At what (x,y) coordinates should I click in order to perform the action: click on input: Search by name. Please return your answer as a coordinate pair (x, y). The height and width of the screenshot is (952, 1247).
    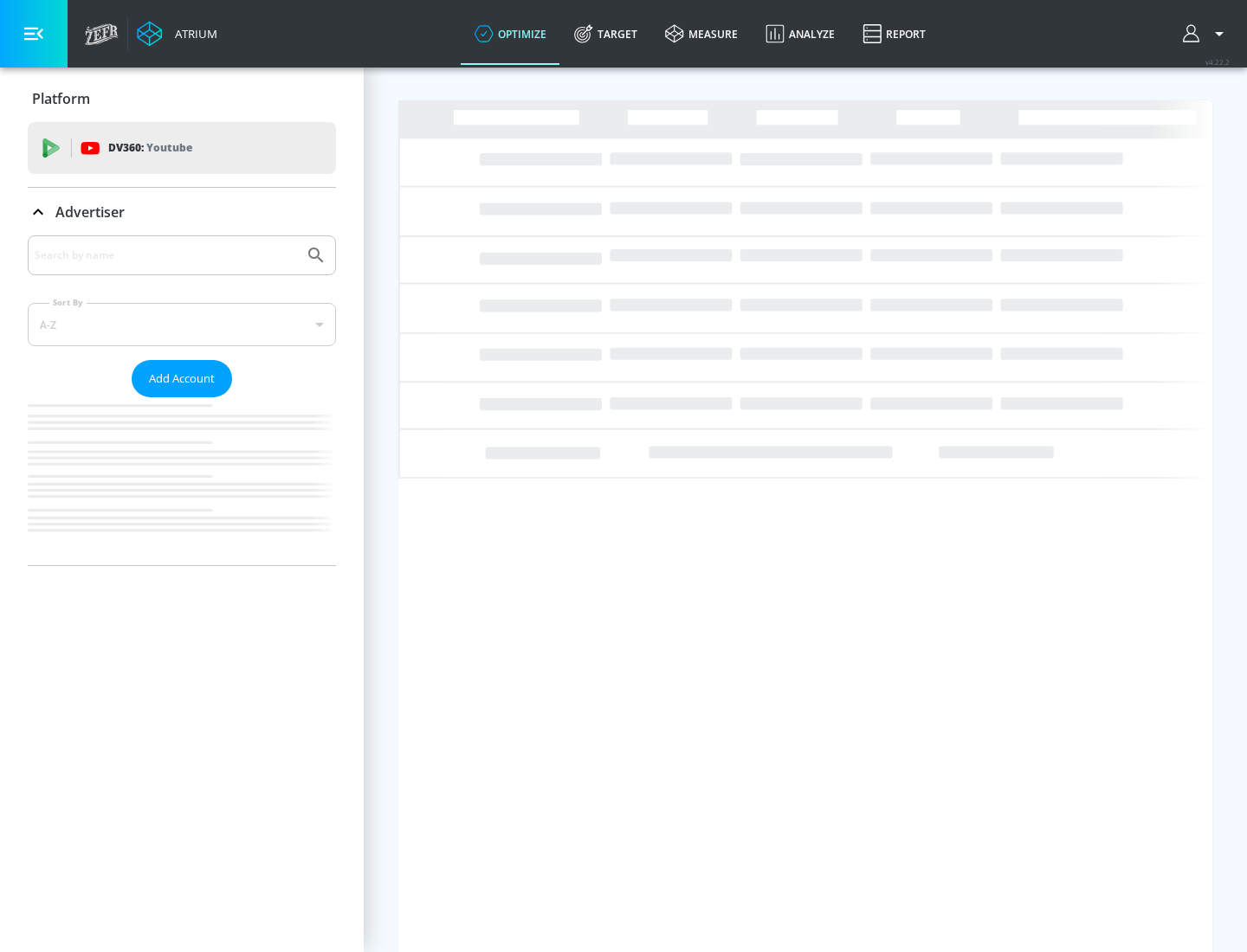
    Looking at the image, I should click on (165, 255).